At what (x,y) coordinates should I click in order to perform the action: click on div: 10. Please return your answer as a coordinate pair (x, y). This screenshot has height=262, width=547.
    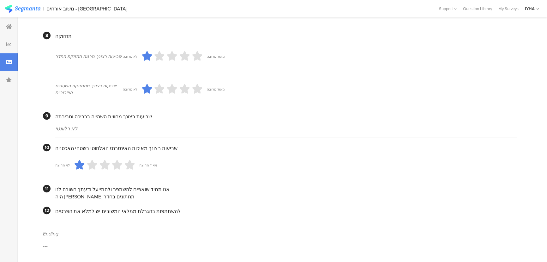
    Looking at the image, I should click on (47, 147).